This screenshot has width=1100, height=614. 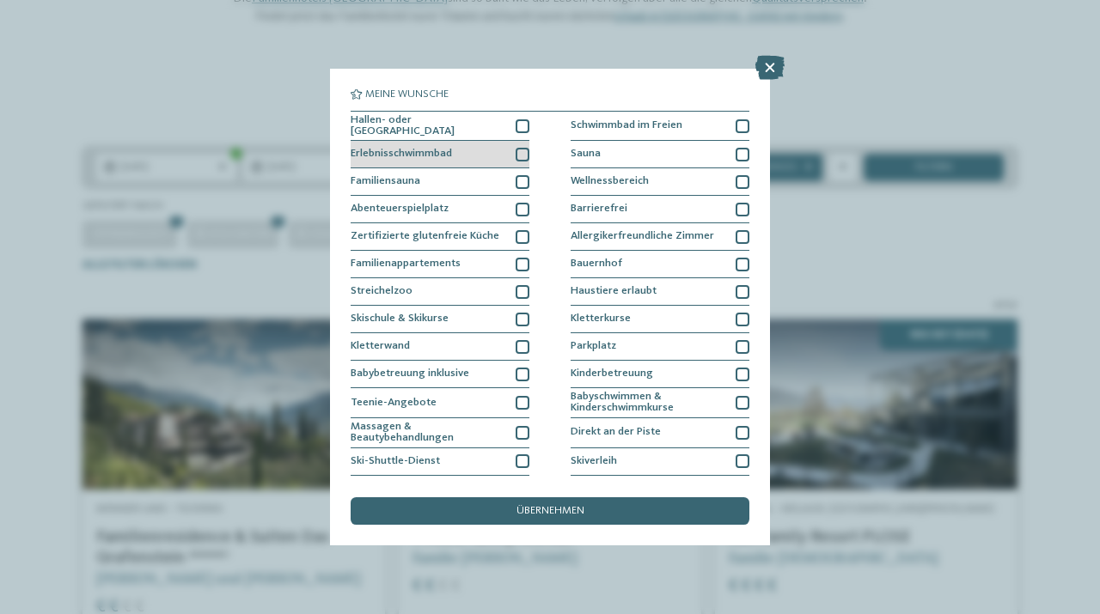 I want to click on span: Bauernhof, so click(x=596, y=264).